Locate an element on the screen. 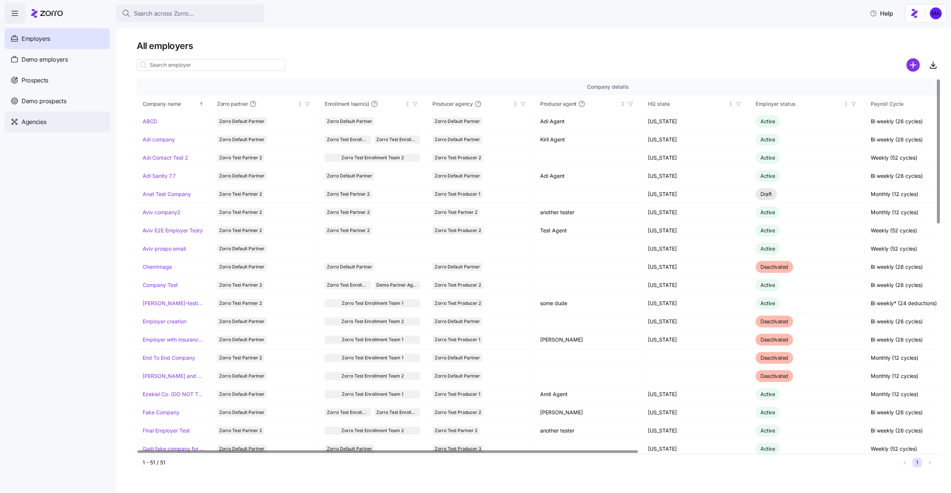  img: ddc159ec0097e7aad339c48b92a6a103 is located at coordinates (936, 13).